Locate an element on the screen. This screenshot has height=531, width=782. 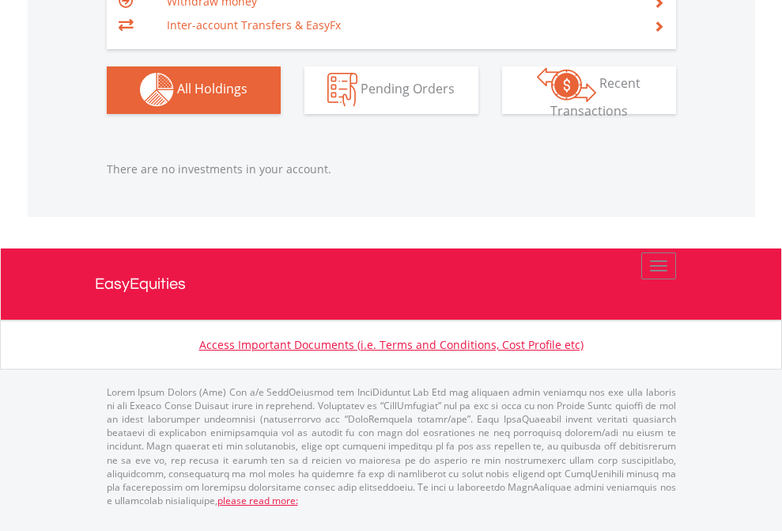
a: Access Important Documents (i.e. Terms and Conditions, Cost Profile etc) is located at coordinates (391, 344).